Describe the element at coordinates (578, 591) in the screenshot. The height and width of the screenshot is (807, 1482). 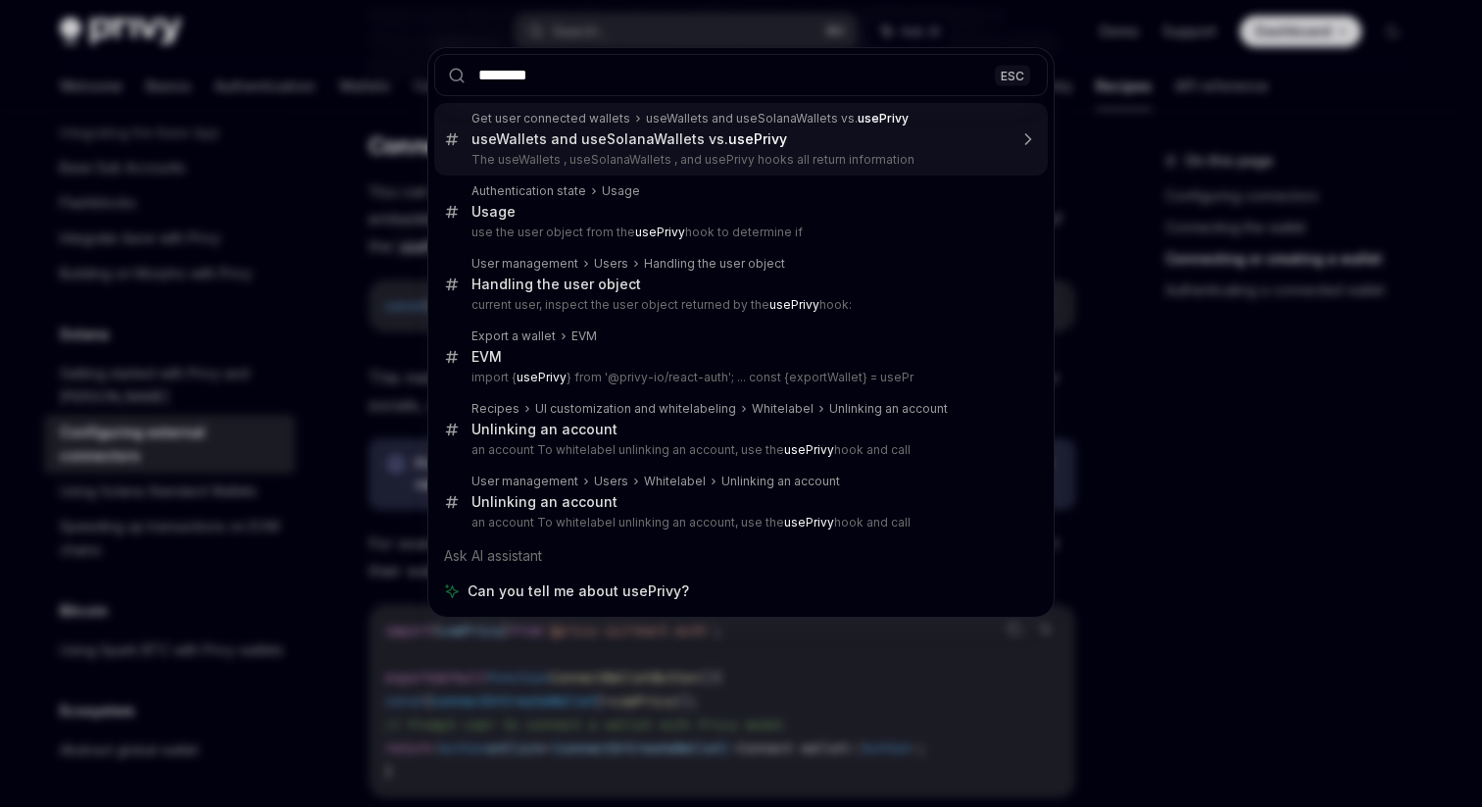
I see `span: Can you tell me about usePrivy?` at that location.